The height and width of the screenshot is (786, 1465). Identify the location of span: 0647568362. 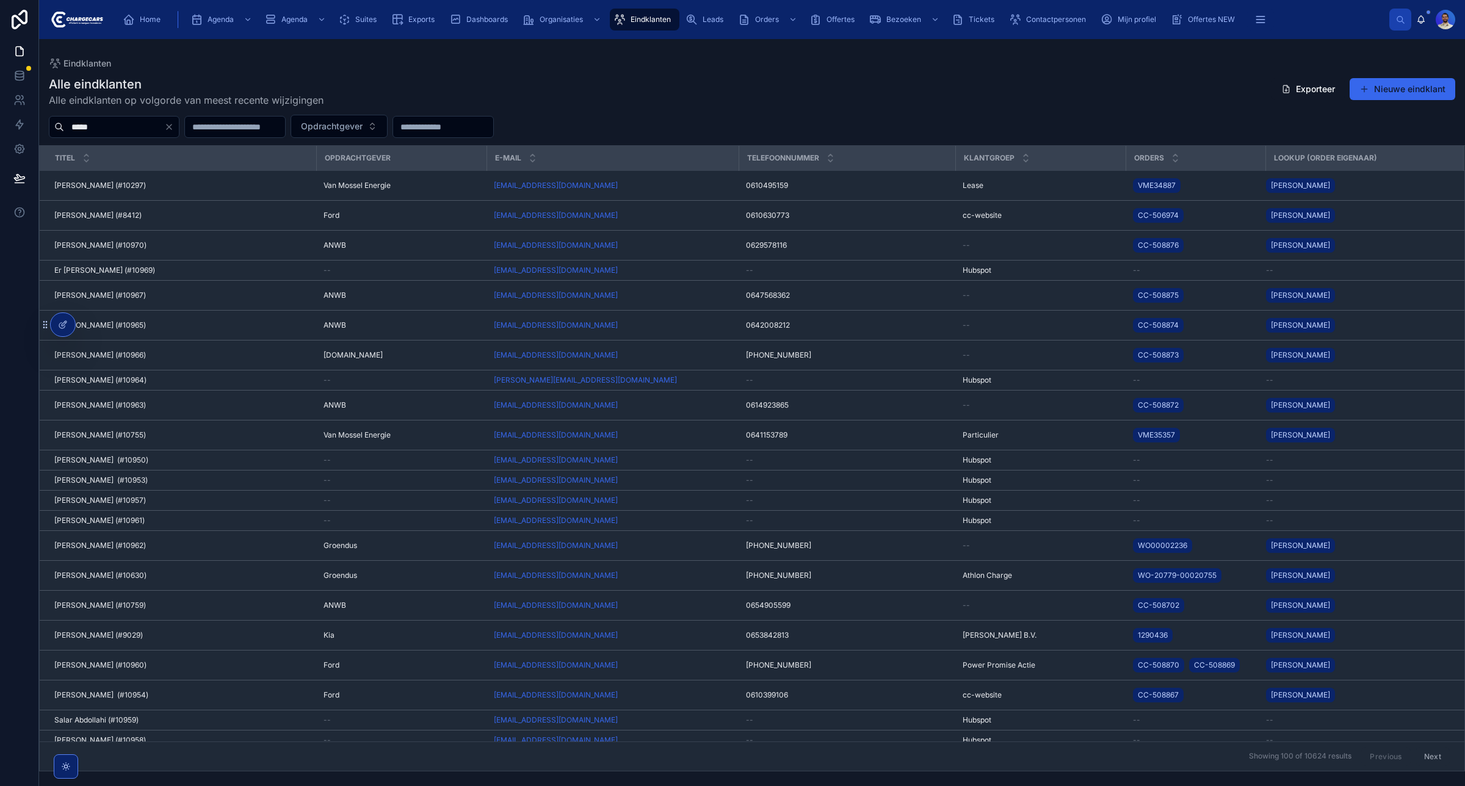
(768, 295).